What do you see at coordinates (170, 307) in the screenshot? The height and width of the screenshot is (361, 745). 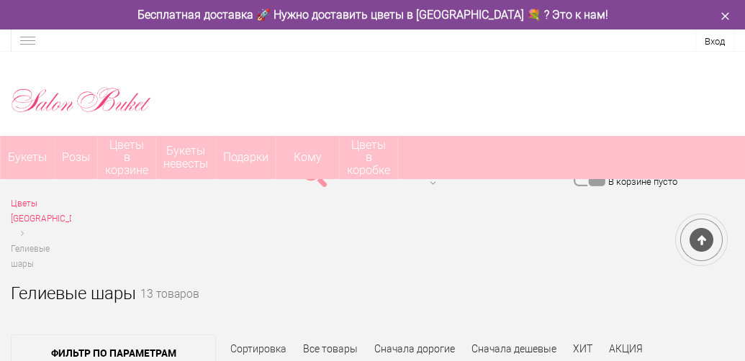 I see `small: 13 товаров` at bounding box center [170, 307].